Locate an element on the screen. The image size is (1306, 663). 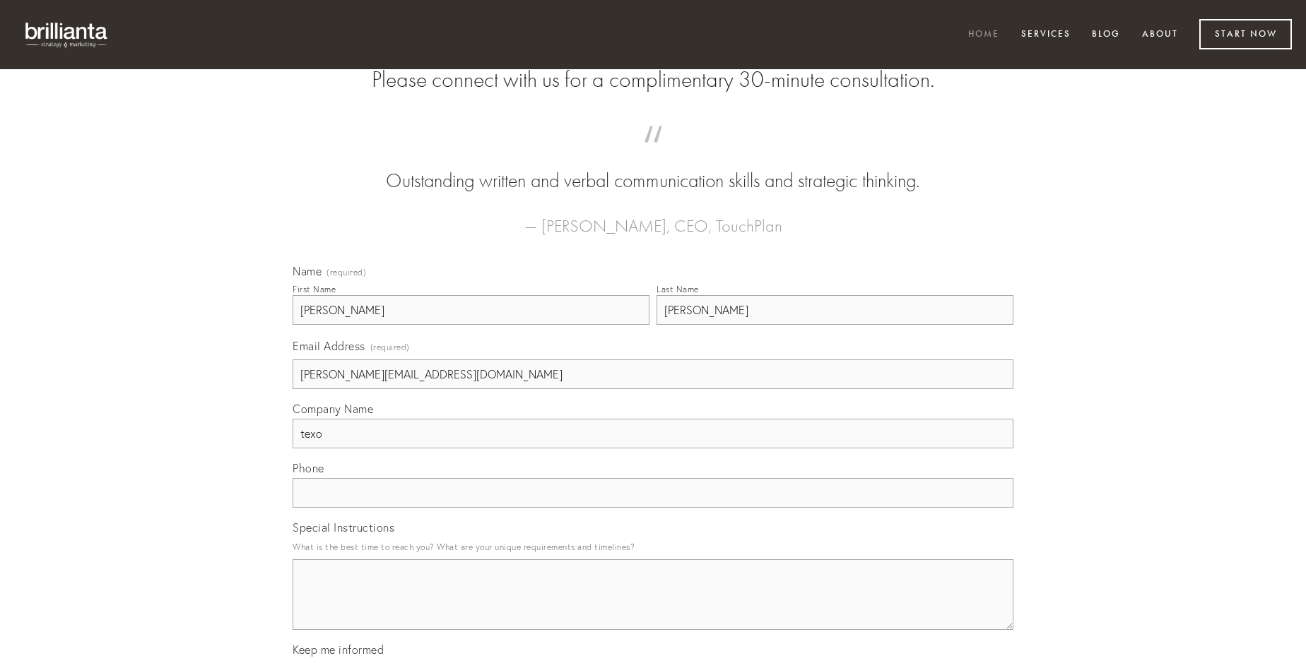
a: Services is located at coordinates (1046, 35).